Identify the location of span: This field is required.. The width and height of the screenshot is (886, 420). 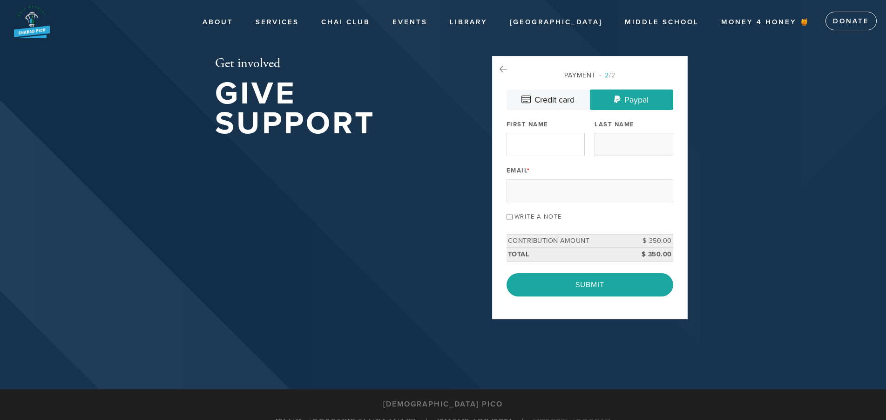
(529, 170).